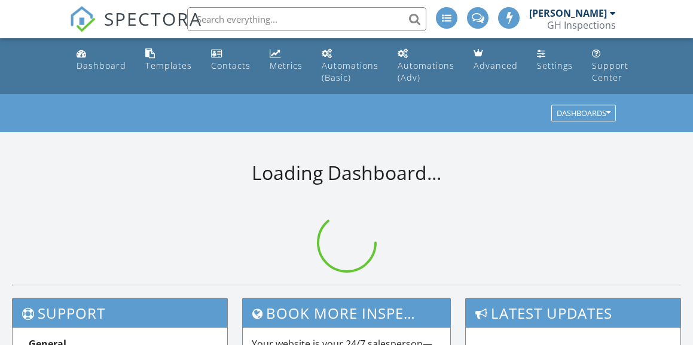  Describe the element at coordinates (555, 60) in the screenshot. I see `a: Settings` at that location.